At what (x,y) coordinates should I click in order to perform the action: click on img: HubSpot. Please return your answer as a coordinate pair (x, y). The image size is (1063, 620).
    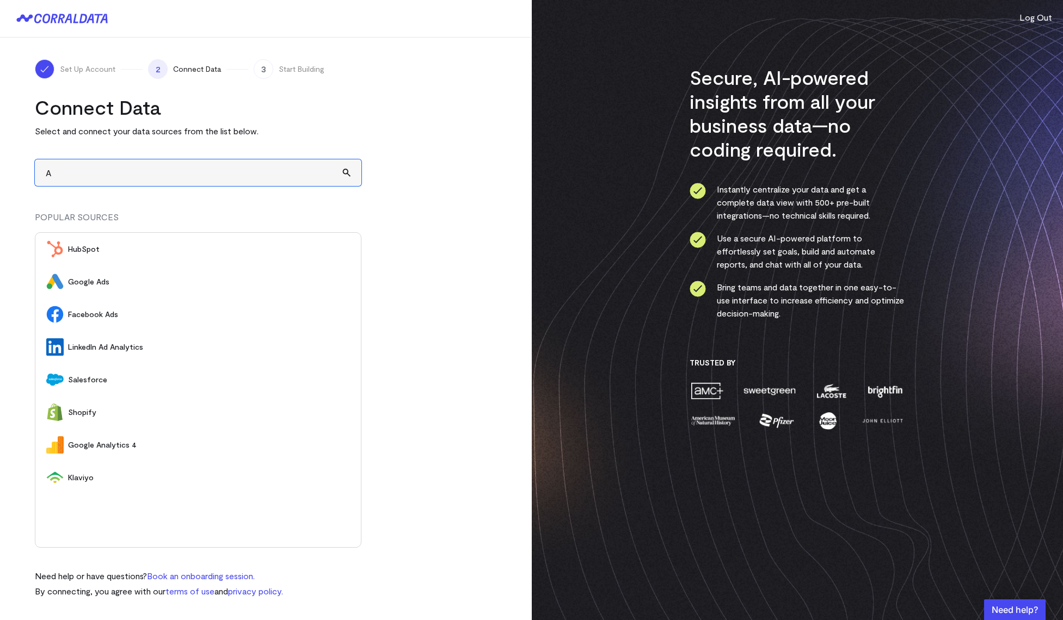
    Looking at the image, I should click on (55, 249).